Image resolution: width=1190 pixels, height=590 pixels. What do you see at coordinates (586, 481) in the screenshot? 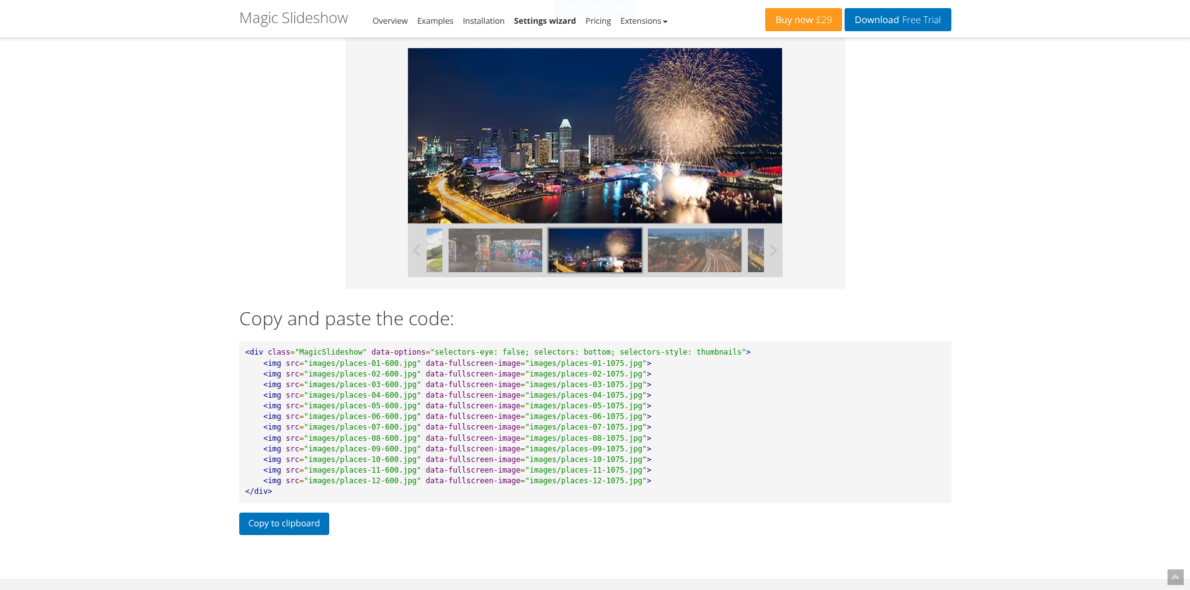
I see `span: "images/places-12-1075.jpg"` at bounding box center [586, 481].